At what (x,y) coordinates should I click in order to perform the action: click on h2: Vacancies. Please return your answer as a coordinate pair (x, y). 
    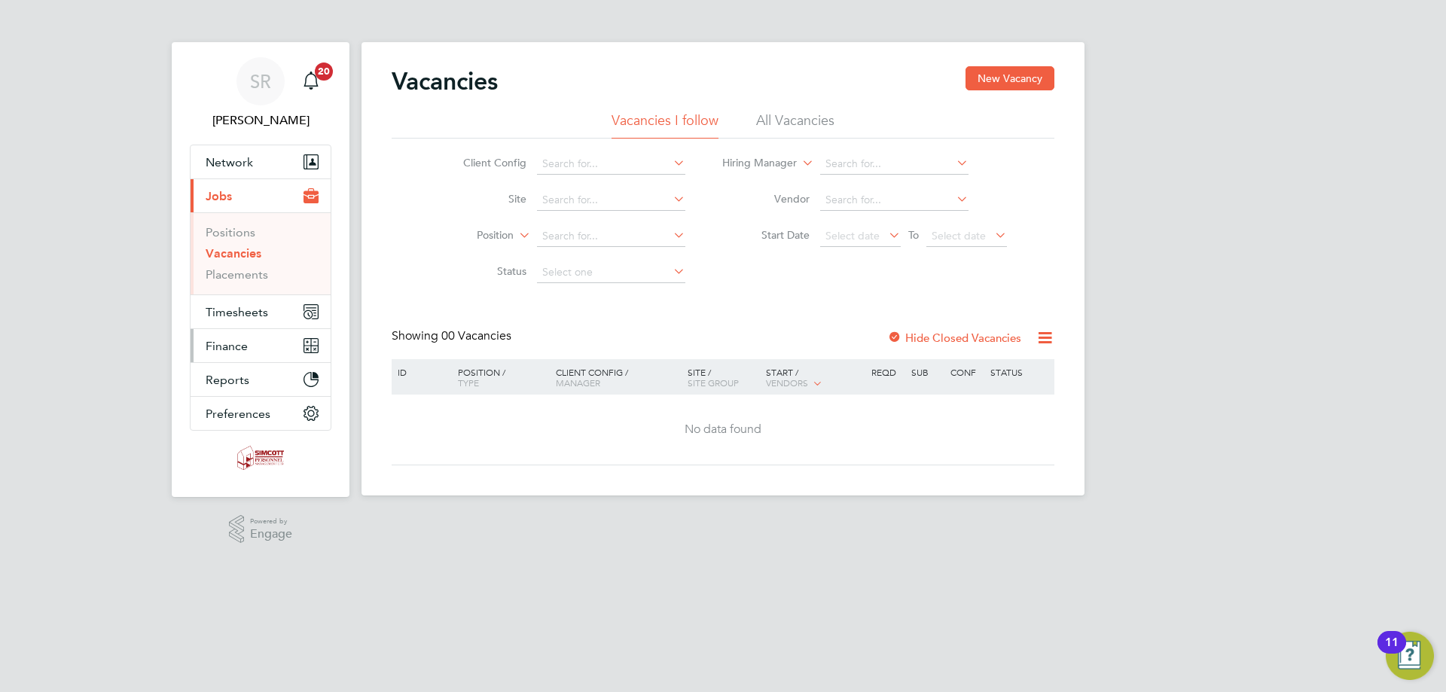
    Looking at the image, I should click on (444, 81).